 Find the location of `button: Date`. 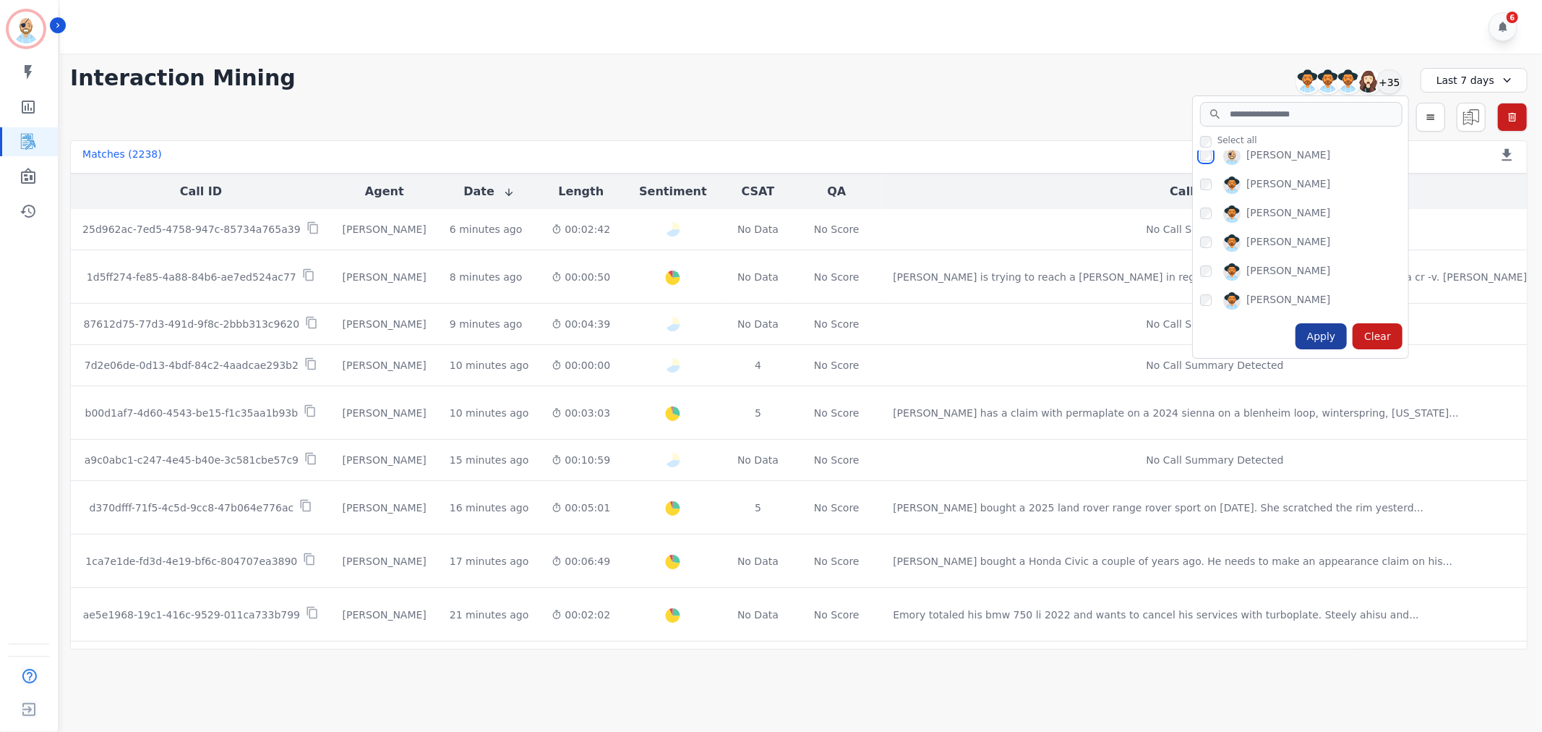

button: Date is located at coordinates (489, 192).